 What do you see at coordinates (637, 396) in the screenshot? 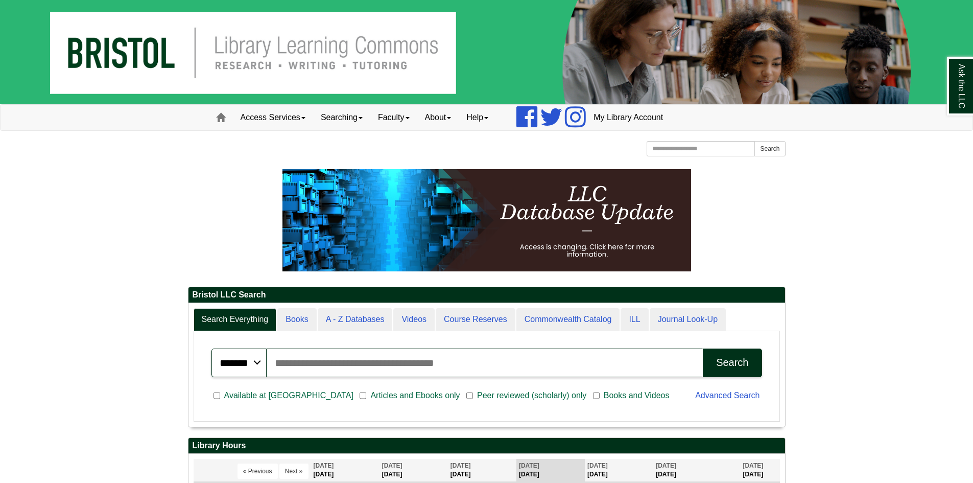
I see `span: Books and Videos` at bounding box center [637, 396].